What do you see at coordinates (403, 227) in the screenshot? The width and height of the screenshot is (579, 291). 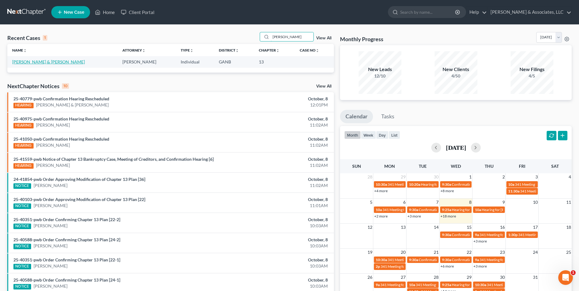 I see `span: 13` at bounding box center [403, 227].